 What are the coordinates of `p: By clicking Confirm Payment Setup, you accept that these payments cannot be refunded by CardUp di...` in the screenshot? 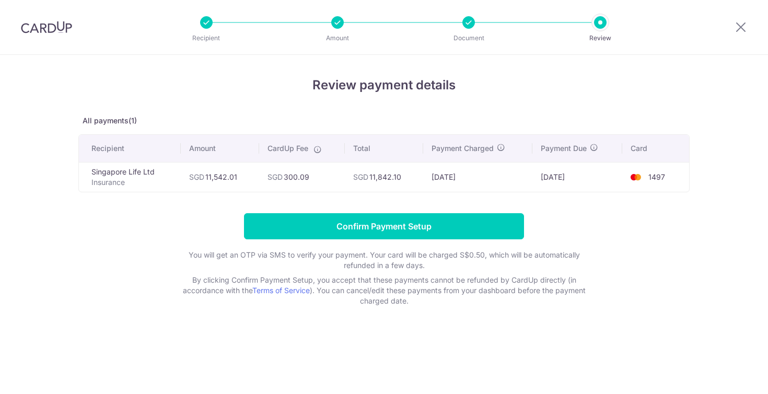 It's located at (384, 291).